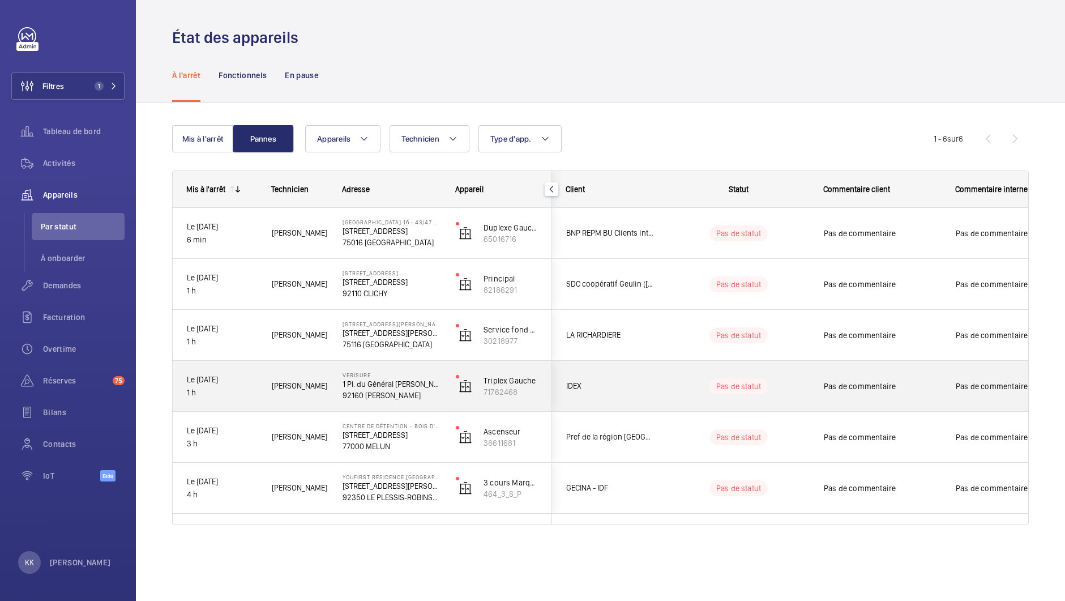  I want to click on button: Pannes, so click(263, 139).